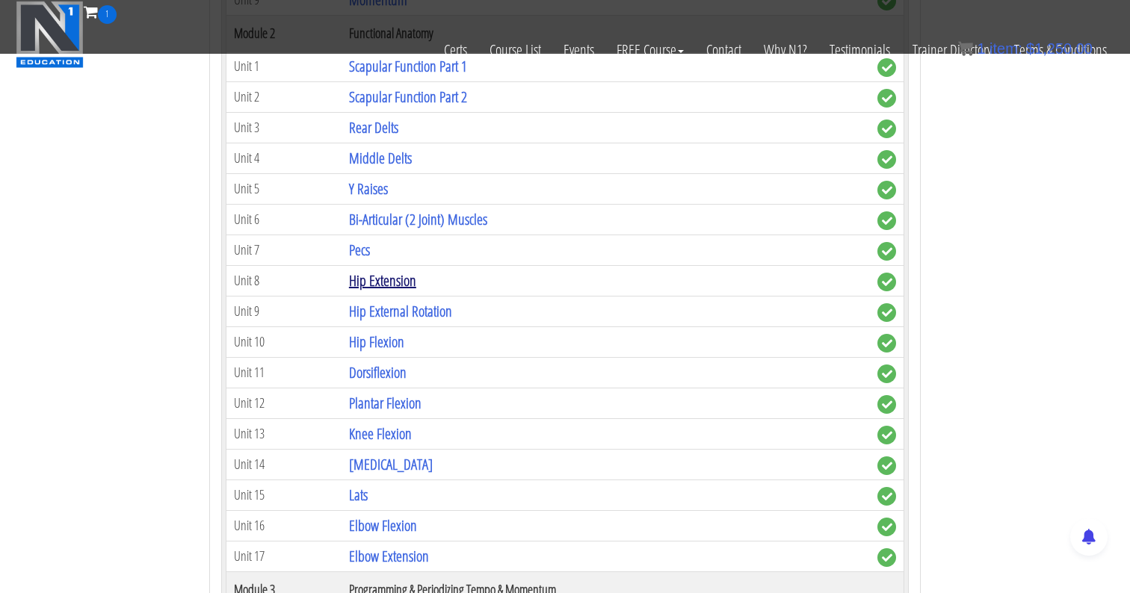 The height and width of the screenshot is (593, 1130). Describe the element at coordinates (1059, 49) in the screenshot. I see `bdi: 1,250.00` at that location.